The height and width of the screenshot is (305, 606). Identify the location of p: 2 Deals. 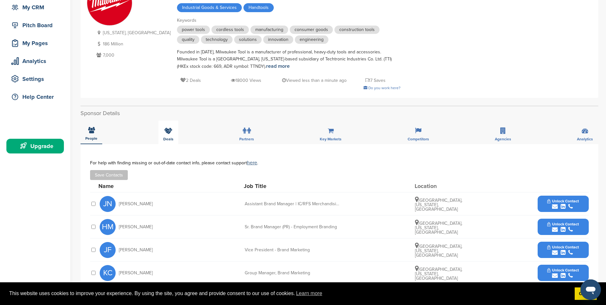
(191, 80).